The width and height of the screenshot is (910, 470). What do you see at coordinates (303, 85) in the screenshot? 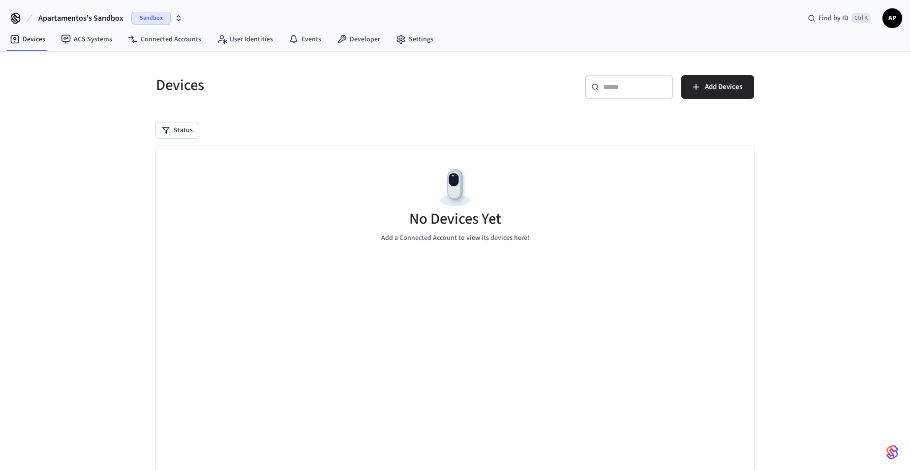
I see `h5: Devices` at bounding box center [303, 85].